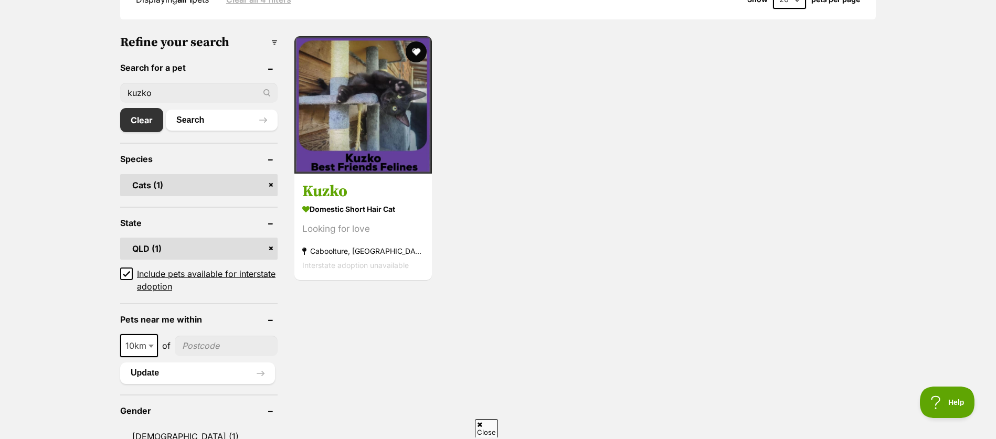 This screenshot has height=439, width=996. I want to click on div: Looking for love, so click(363, 229).